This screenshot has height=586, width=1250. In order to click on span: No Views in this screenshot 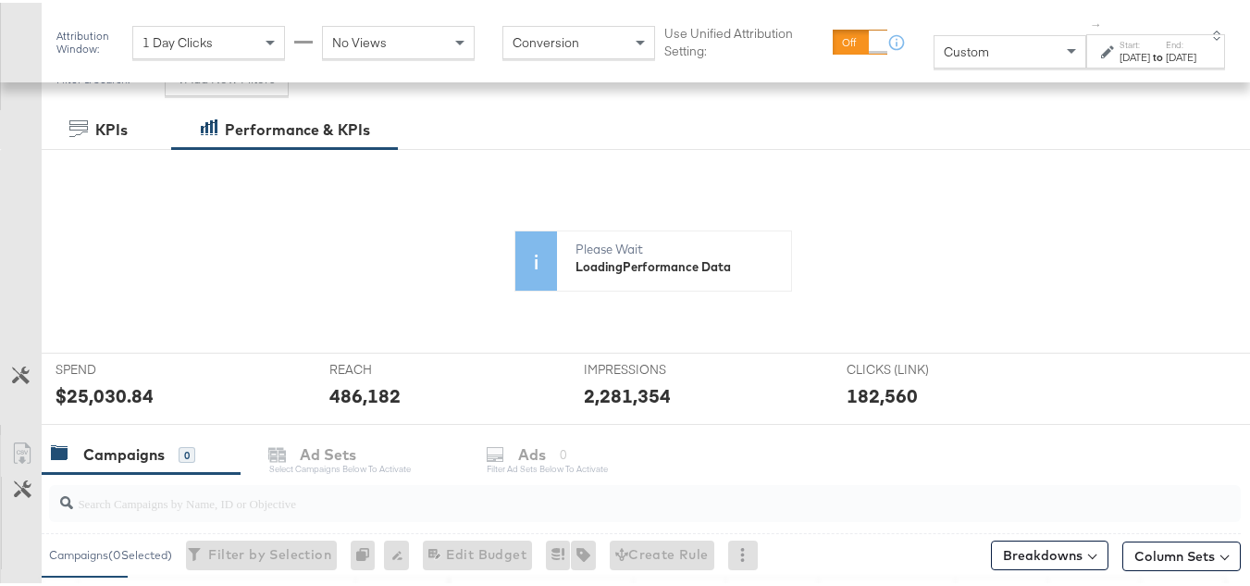, I will do `click(359, 40)`.